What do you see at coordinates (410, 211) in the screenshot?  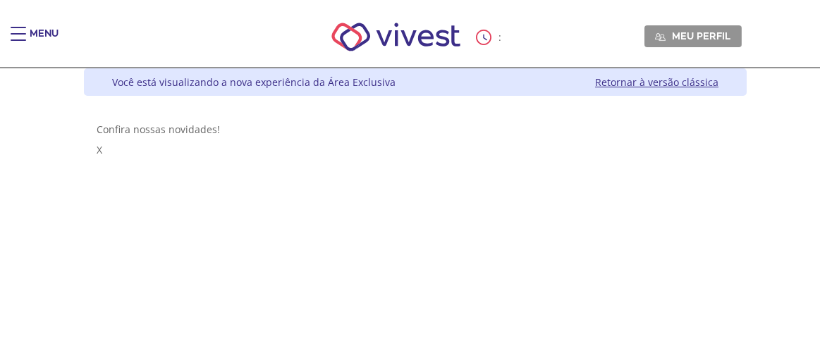 I see `div: Vivest` at bounding box center [410, 211].